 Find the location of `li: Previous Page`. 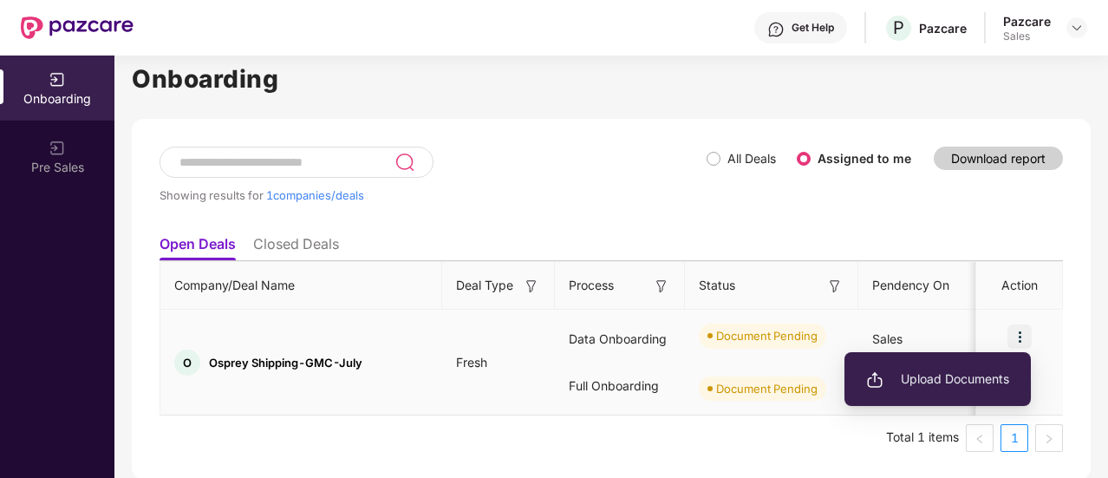

li: Previous Page is located at coordinates (980, 438).